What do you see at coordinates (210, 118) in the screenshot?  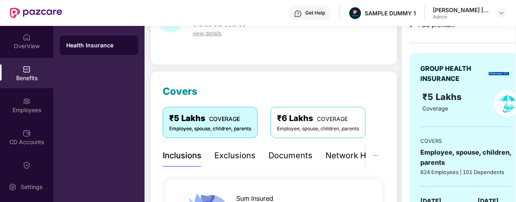 I see `div: ₹5 Lakhs` at bounding box center [210, 118].